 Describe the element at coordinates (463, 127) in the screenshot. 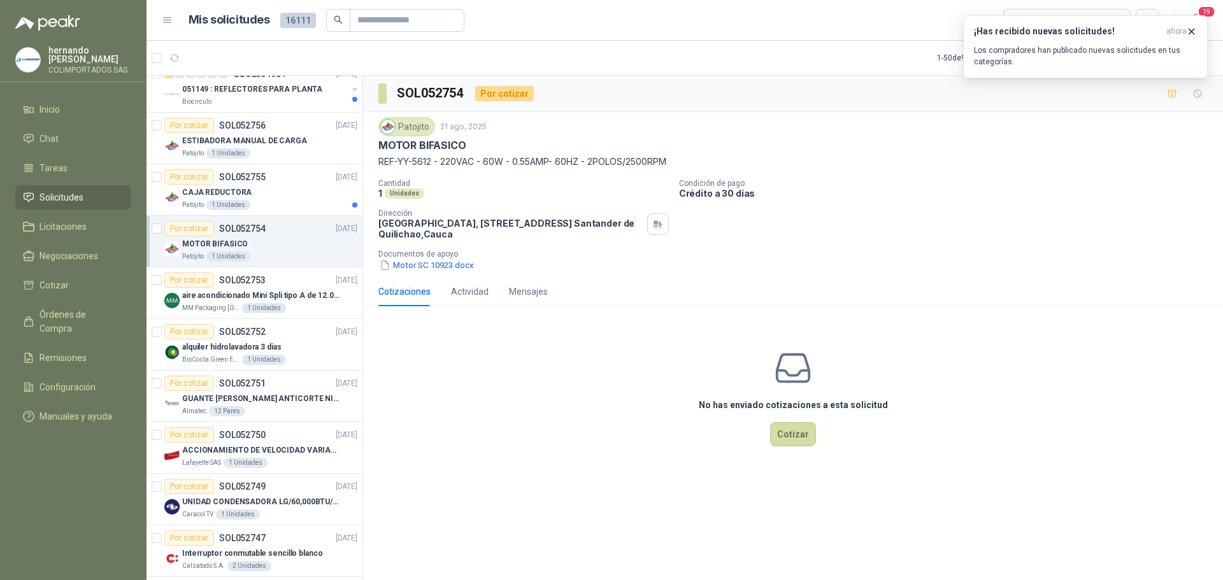

I see `p: 21 ago, 2025` at that location.